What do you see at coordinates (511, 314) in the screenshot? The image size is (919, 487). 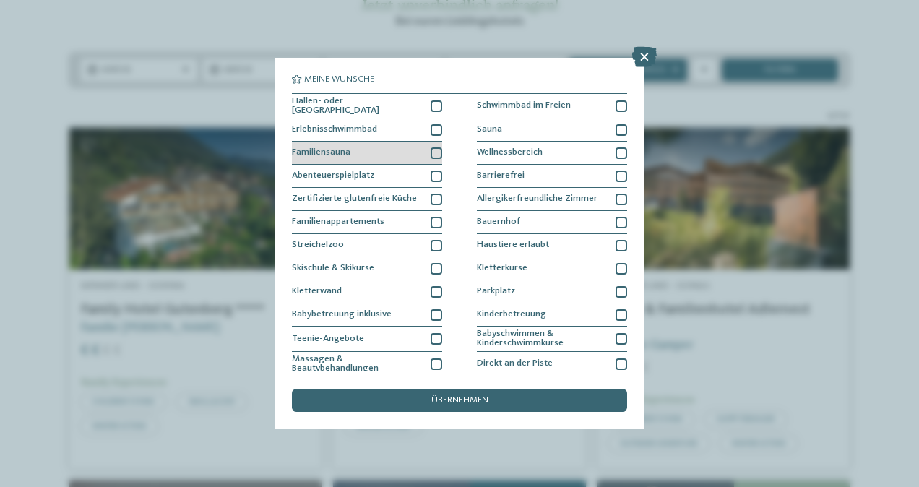 I see `span: Kinderbetreuung` at bounding box center [511, 314].